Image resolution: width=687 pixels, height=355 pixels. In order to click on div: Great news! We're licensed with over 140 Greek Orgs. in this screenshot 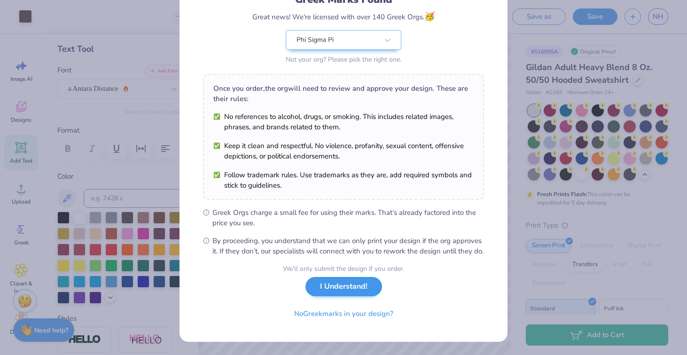, I will do `click(344, 16)`.